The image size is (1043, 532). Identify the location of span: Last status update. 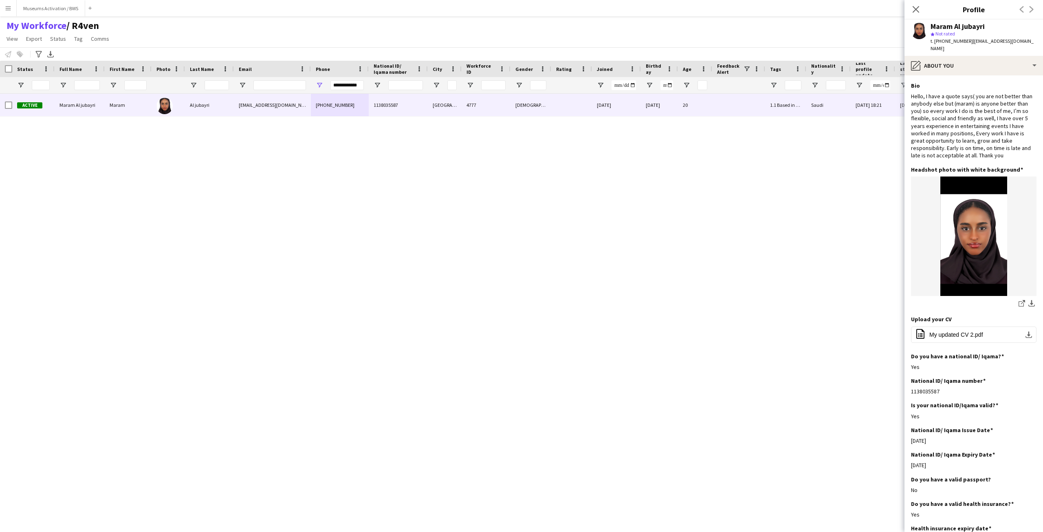
(913, 69).